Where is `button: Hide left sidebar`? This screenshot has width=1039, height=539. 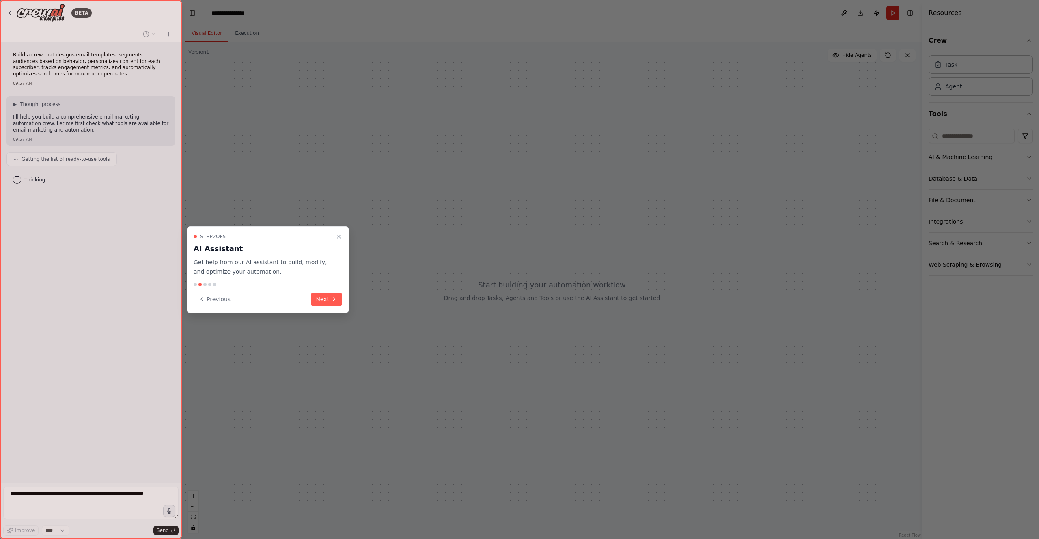 button: Hide left sidebar is located at coordinates (192, 13).